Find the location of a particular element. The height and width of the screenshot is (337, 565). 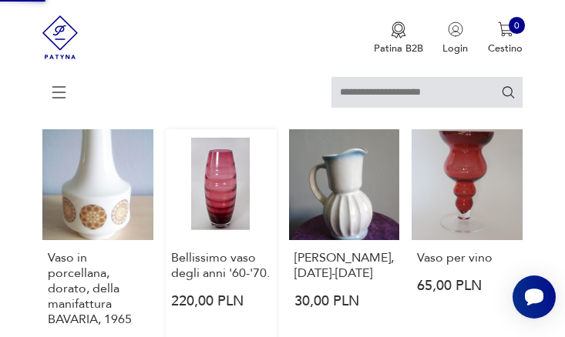

button: Login is located at coordinates (454, 39).